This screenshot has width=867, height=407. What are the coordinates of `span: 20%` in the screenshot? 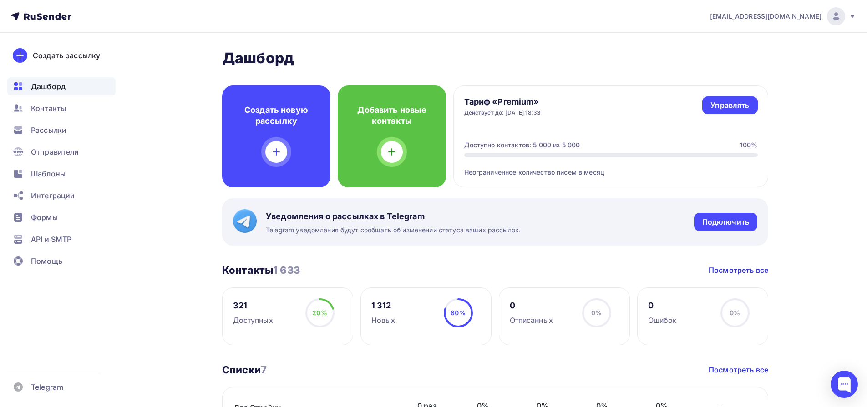 It's located at (319, 313).